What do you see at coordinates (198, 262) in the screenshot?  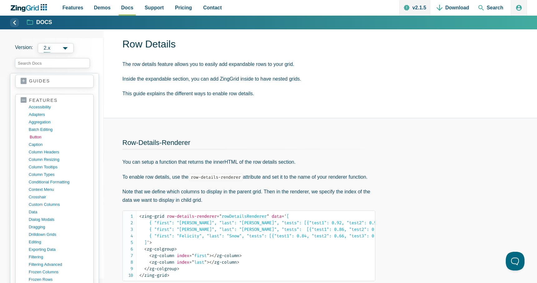 I see `span: last` at bounding box center [198, 262].